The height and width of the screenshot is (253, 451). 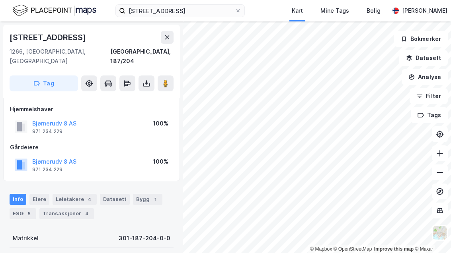 What do you see at coordinates (428, 96) in the screenshot?
I see `button: Filter` at bounding box center [428, 96].